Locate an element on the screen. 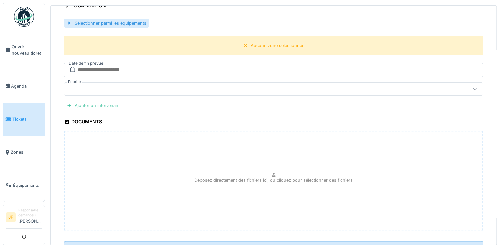 The height and width of the screenshot is (248, 502). a: Zones is located at coordinates (24, 152).